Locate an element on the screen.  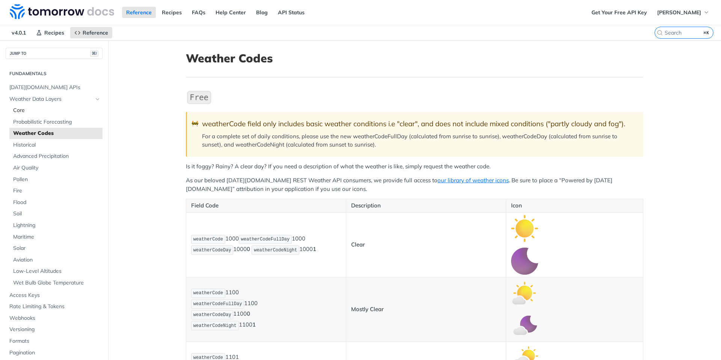
strong: Clear is located at coordinates (358, 244).